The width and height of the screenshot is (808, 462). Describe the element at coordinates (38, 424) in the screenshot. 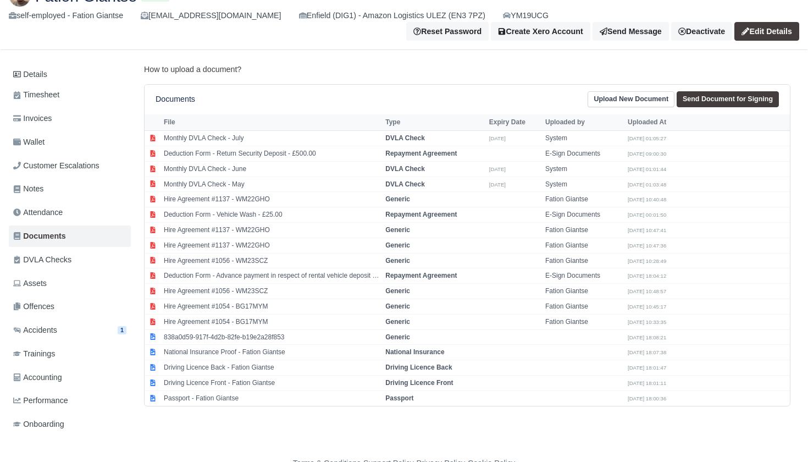

I see `span: Onboarding` at that location.